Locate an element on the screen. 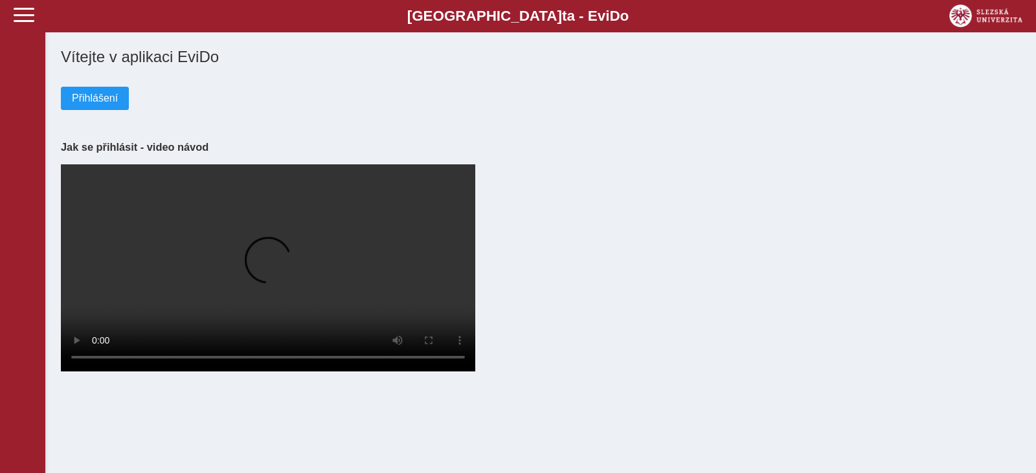 Image resolution: width=1036 pixels, height=473 pixels. h1: Vítejte v aplikaci EviDo is located at coordinates (541, 57).